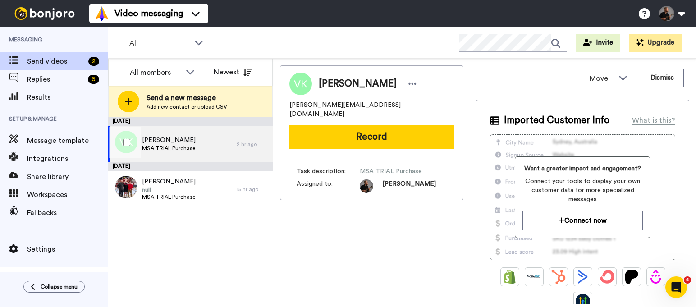  What do you see at coordinates (68, 141) in the screenshot?
I see `span: Message template` at bounding box center [68, 141].